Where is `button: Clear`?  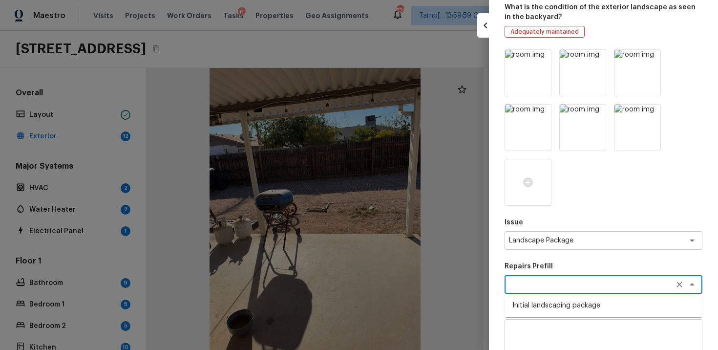 button: Clear is located at coordinates (679, 284).